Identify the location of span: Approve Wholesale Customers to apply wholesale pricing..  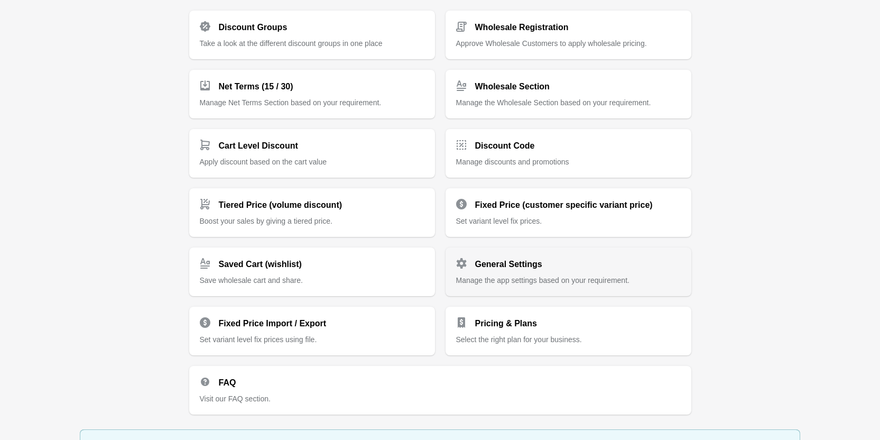
(551, 43).